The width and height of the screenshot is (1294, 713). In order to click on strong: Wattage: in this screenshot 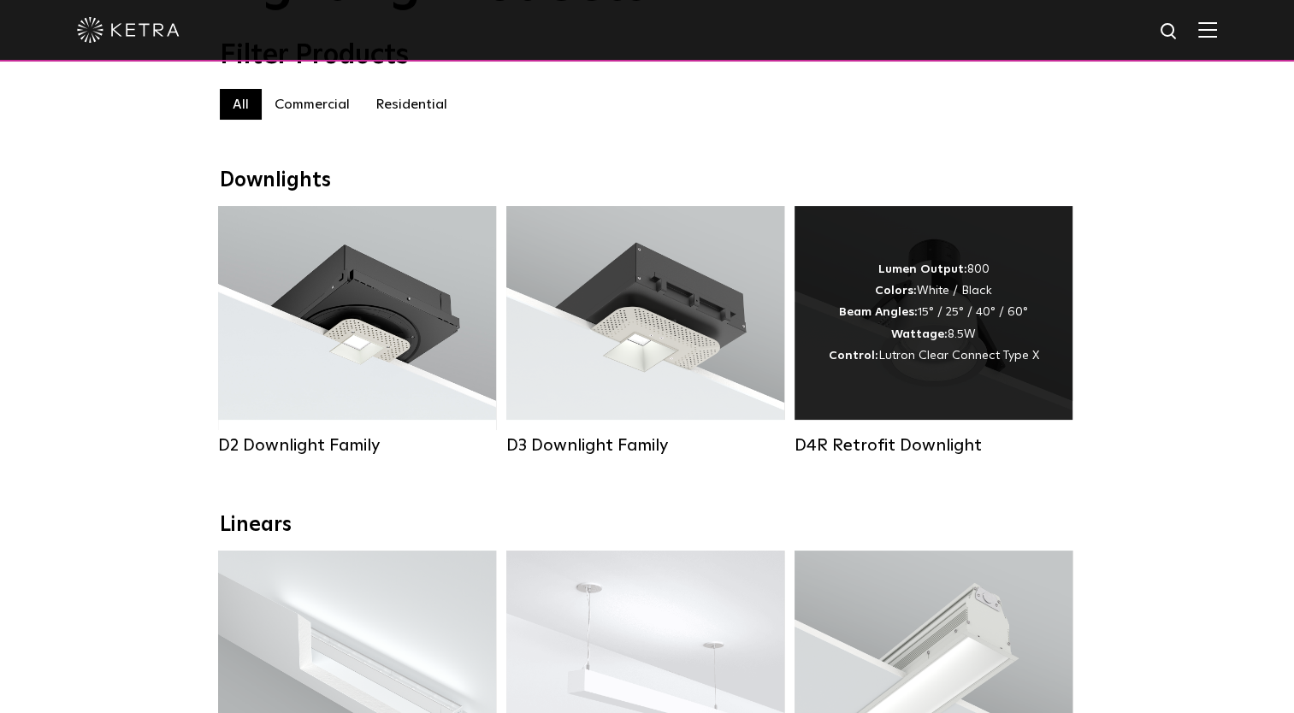, I will do `click(919, 334)`.